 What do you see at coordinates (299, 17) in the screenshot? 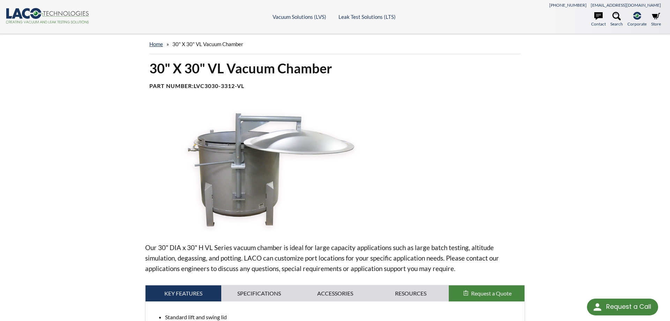
I see `a: Vacuum Solutions (LVS)` at bounding box center [299, 17].